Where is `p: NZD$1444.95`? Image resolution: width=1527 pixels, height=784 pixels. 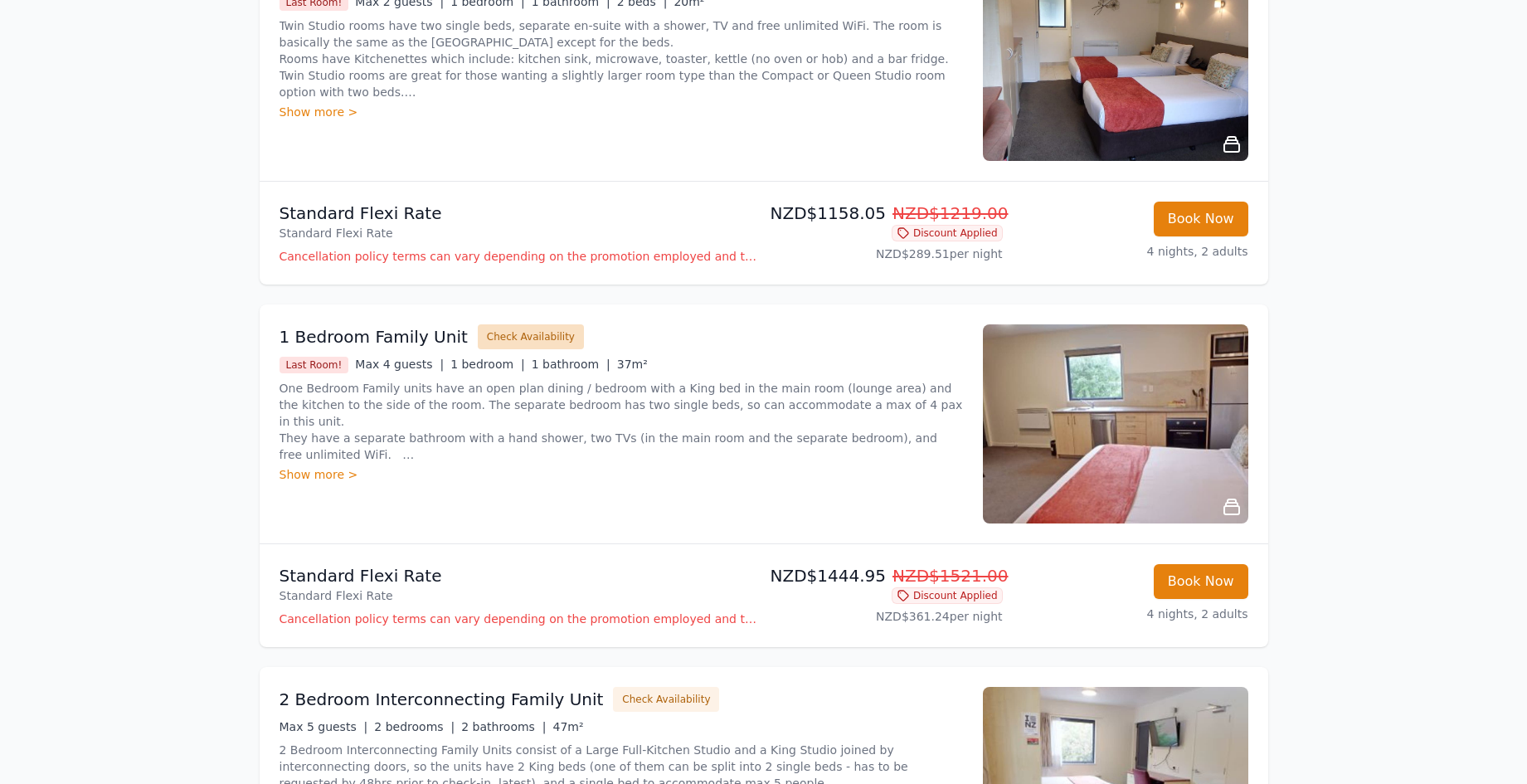 p: NZD$1444.95 is located at coordinates (887, 576).